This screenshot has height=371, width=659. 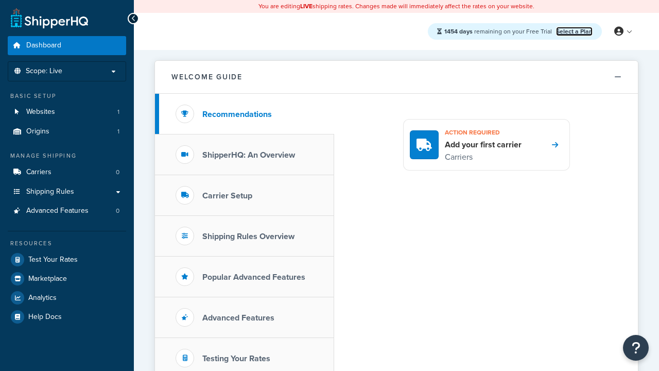 I want to click on span: Carriers, so click(x=39, y=172).